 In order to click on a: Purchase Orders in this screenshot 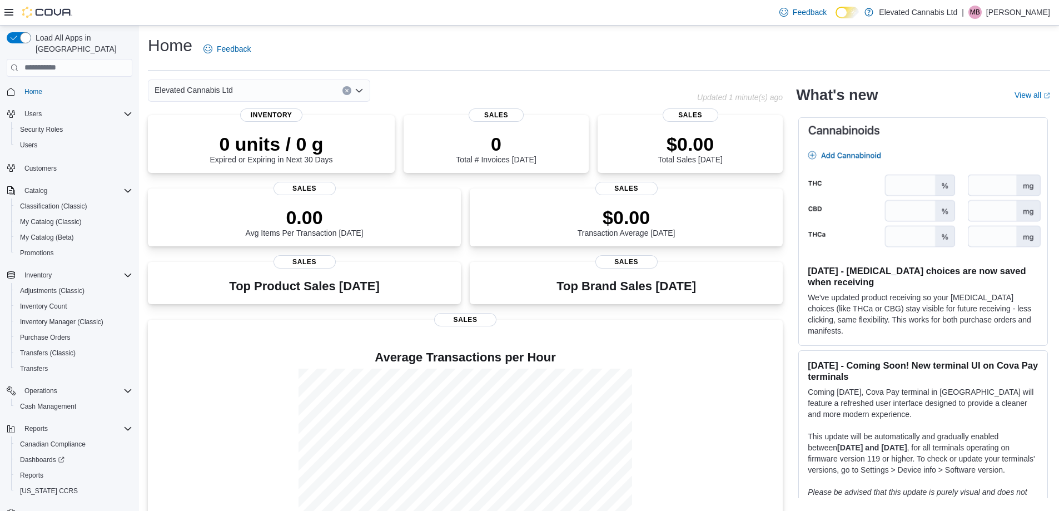, I will do `click(45, 337)`.